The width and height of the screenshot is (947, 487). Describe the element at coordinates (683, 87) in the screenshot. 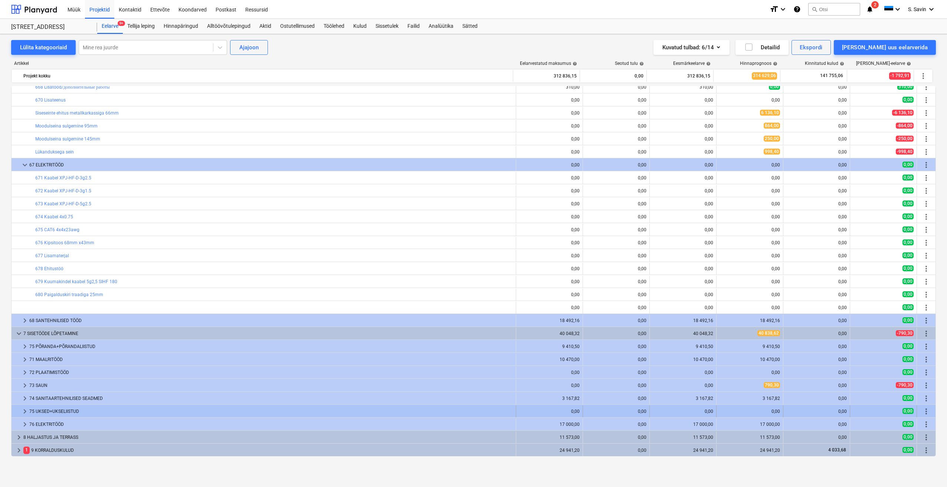

I see `div: 310,00` at that location.